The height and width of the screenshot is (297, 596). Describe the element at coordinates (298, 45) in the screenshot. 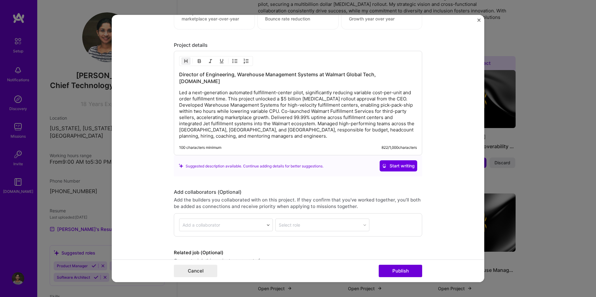

I see `div: Project details` at that location.